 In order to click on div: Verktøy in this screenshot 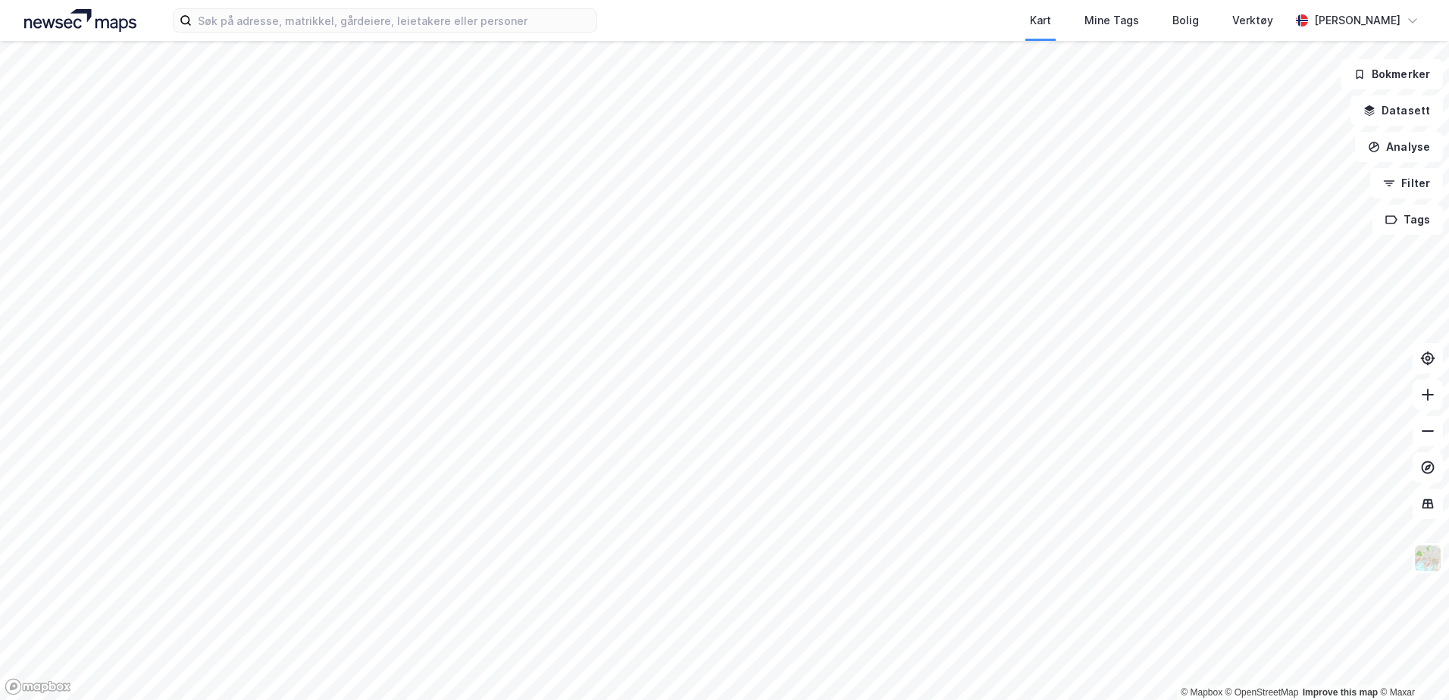, I will do `click(1253, 20)`.